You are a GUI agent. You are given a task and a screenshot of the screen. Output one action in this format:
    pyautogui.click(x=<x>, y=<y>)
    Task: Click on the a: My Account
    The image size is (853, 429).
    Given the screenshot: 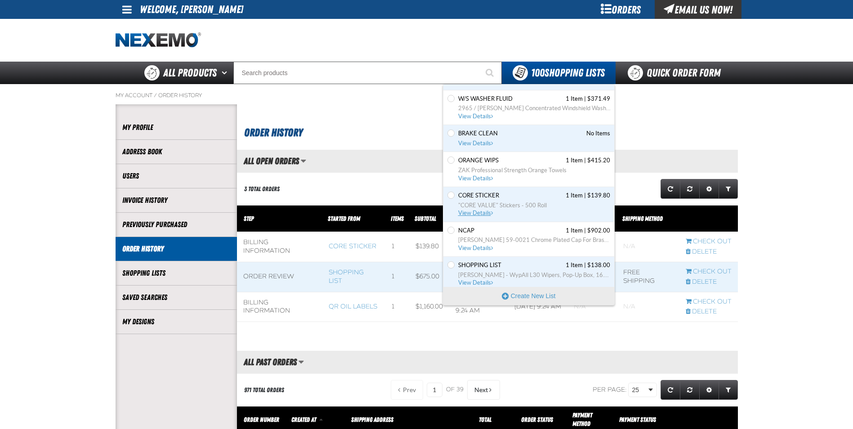 What is the action you would take?
    pyautogui.click(x=134, y=95)
    